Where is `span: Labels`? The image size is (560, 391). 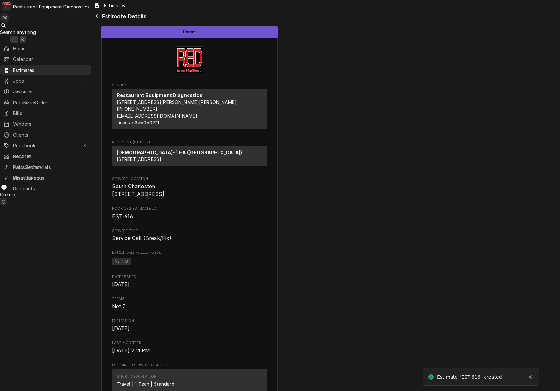
span: Labels is located at coordinates (190, 253).